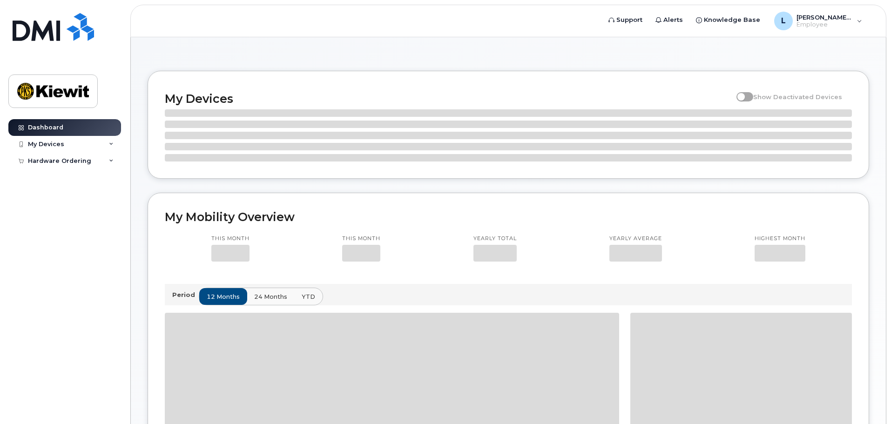  Describe the element at coordinates (495, 239) in the screenshot. I see `p: Yearly total` at that location.